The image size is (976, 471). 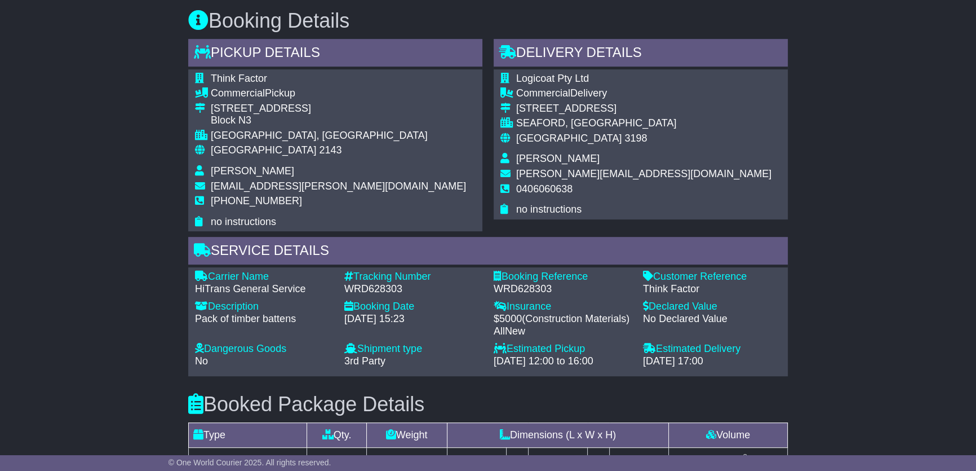 I want to click on div: Booking Reference, so click(x=563, y=277).